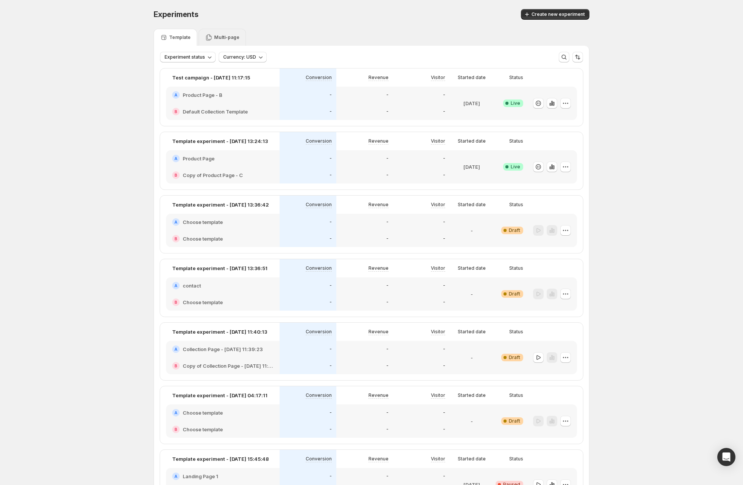  Describe the element at coordinates (201, 476) in the screenshot. I see `h2: Landing Page 1` at that location.